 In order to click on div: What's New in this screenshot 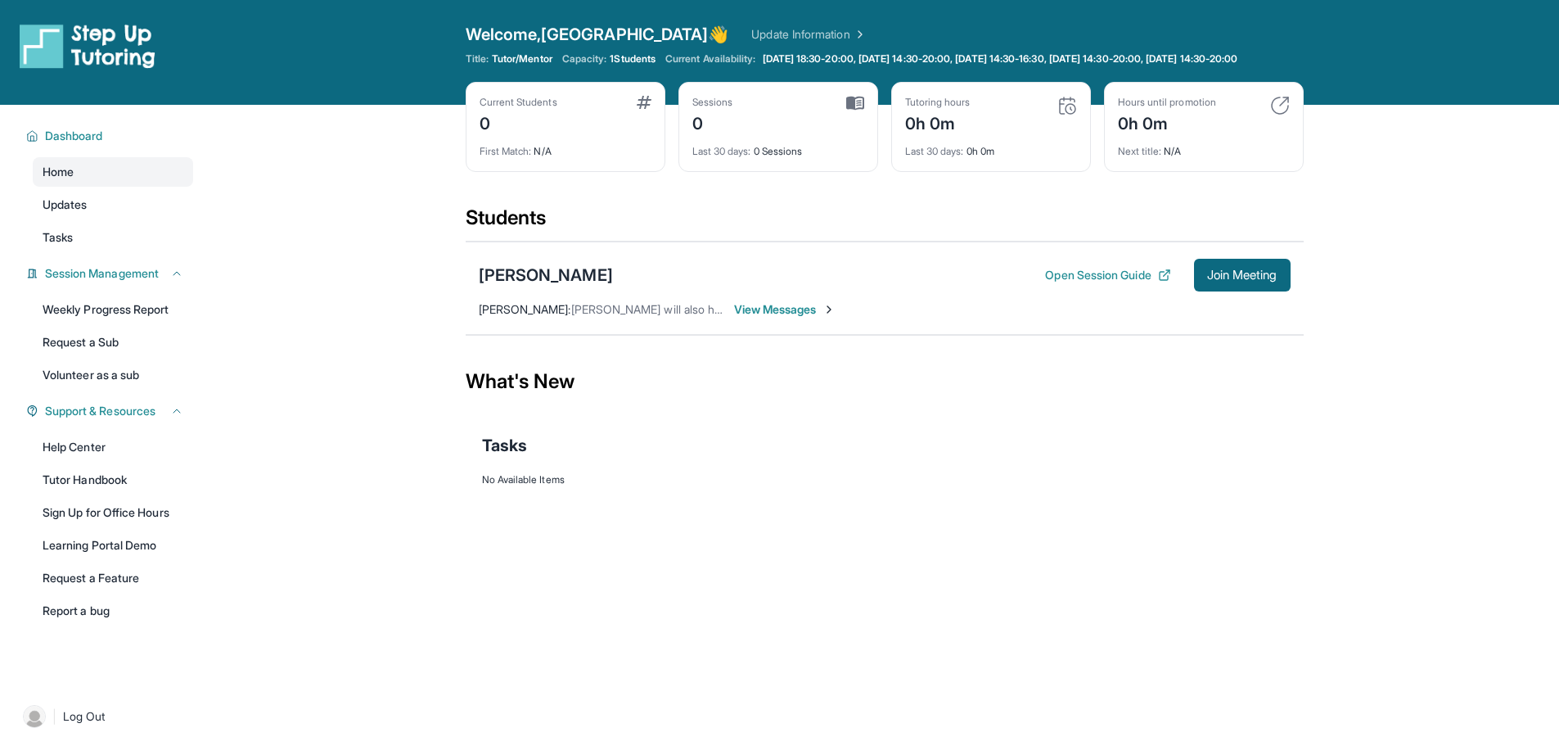, I will do `click(885, 381)`.